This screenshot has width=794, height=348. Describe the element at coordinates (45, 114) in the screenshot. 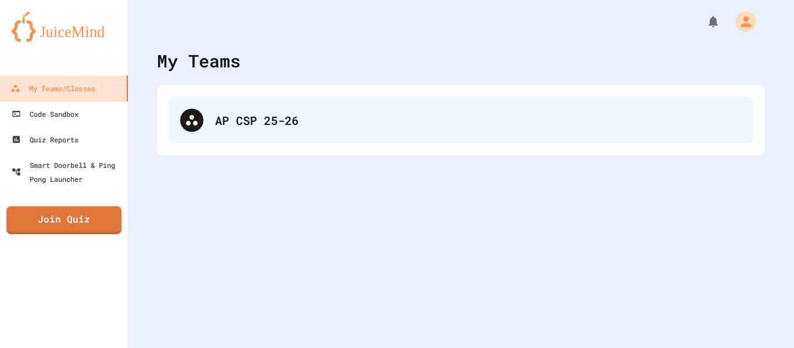

I see `div: Code Sandbox` at that location.